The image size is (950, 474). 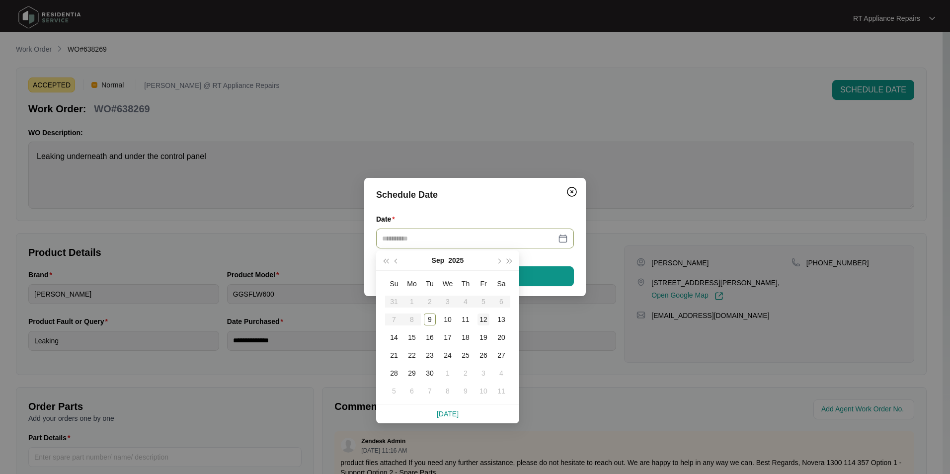 I want to click on td: 2025-10-05, so click(x=394, y=391).